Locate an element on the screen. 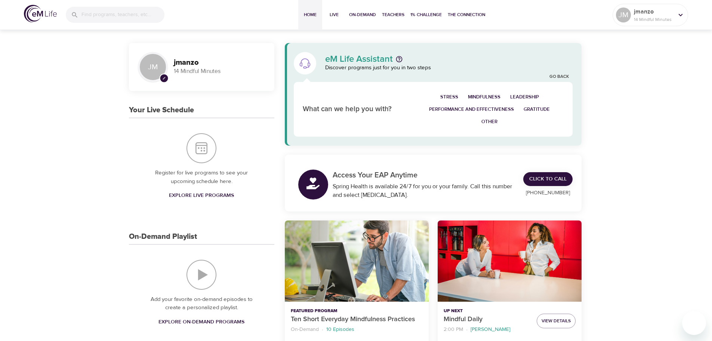  span: Teachers is located at coordinates (393, 15).